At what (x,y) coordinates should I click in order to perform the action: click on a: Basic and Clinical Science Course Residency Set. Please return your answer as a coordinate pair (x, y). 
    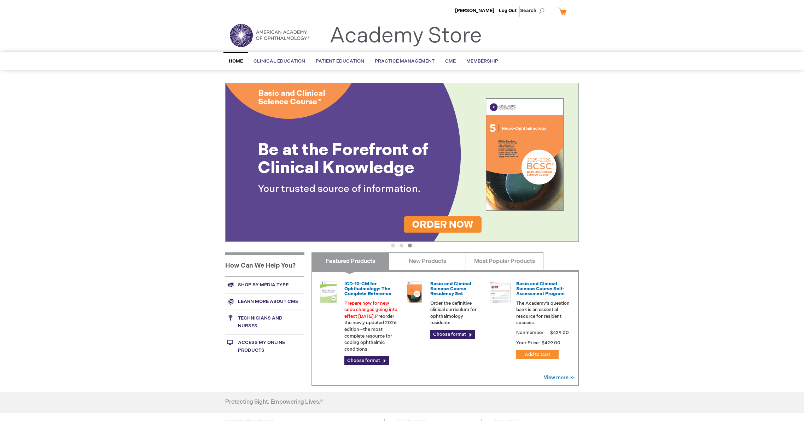
    Looking at the image, I should click on (451, 289).